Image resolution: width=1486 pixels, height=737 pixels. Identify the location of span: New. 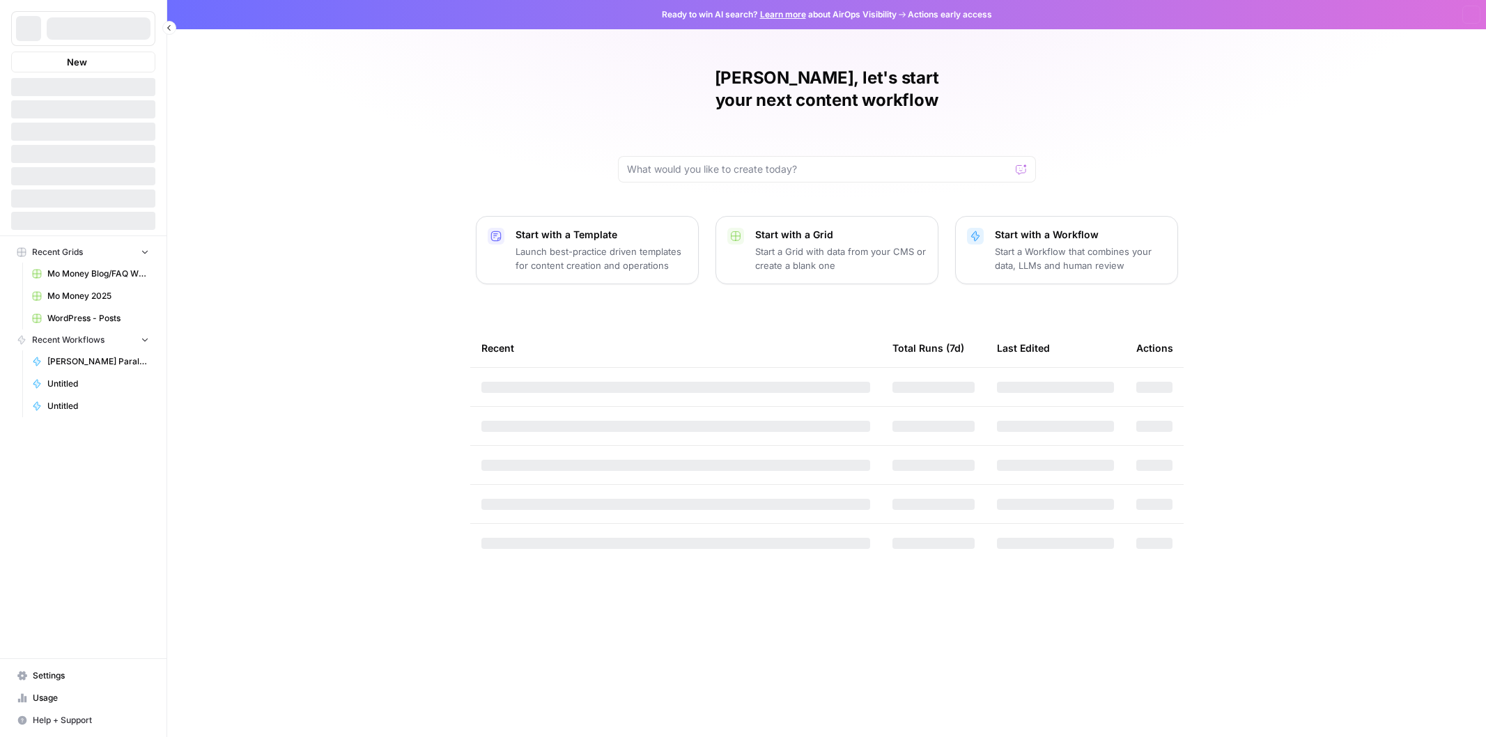
(77, 62).